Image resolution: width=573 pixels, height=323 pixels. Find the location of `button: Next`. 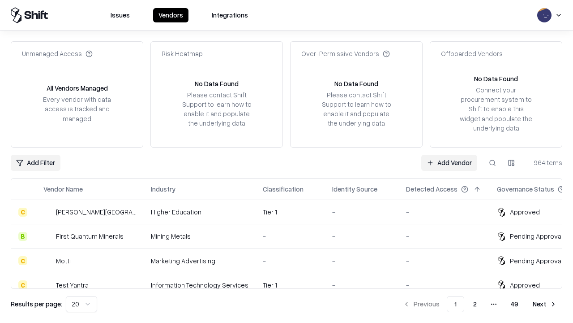

button: Next is located at coordinates (545, 304).